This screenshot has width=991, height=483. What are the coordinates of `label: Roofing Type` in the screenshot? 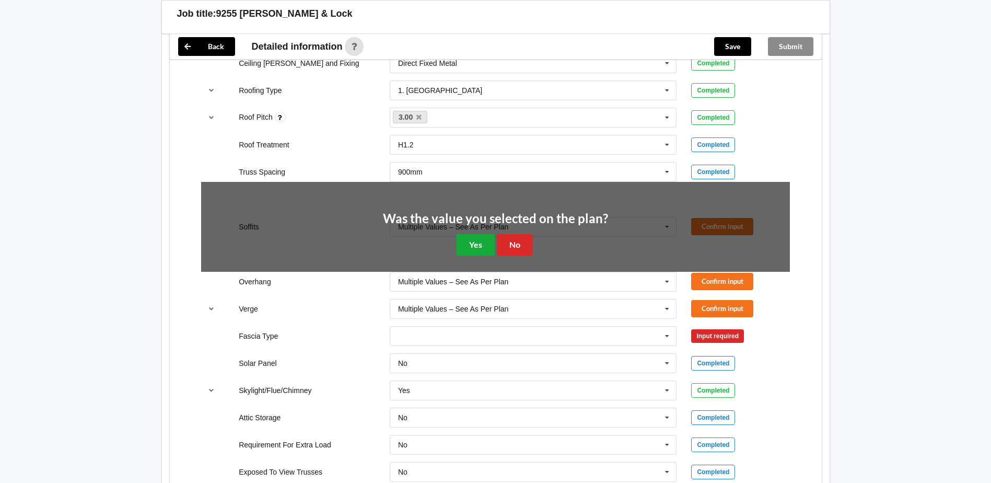 It's located at (260, 90).